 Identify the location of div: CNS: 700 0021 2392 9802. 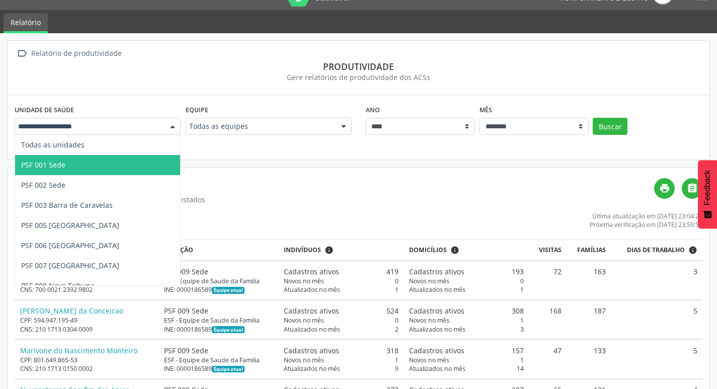
(87, 289).